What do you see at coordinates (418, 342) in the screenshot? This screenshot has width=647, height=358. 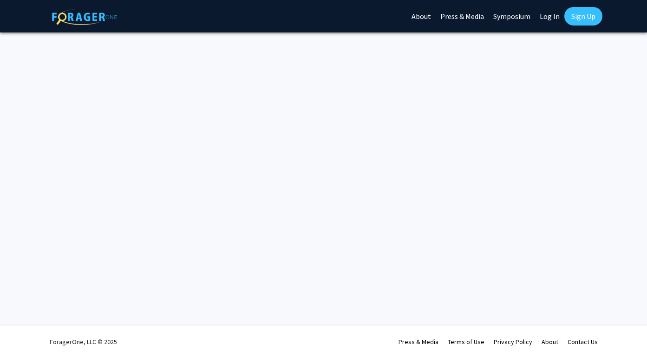 I see `a: Press & Media` at bounding box center [418, 342].